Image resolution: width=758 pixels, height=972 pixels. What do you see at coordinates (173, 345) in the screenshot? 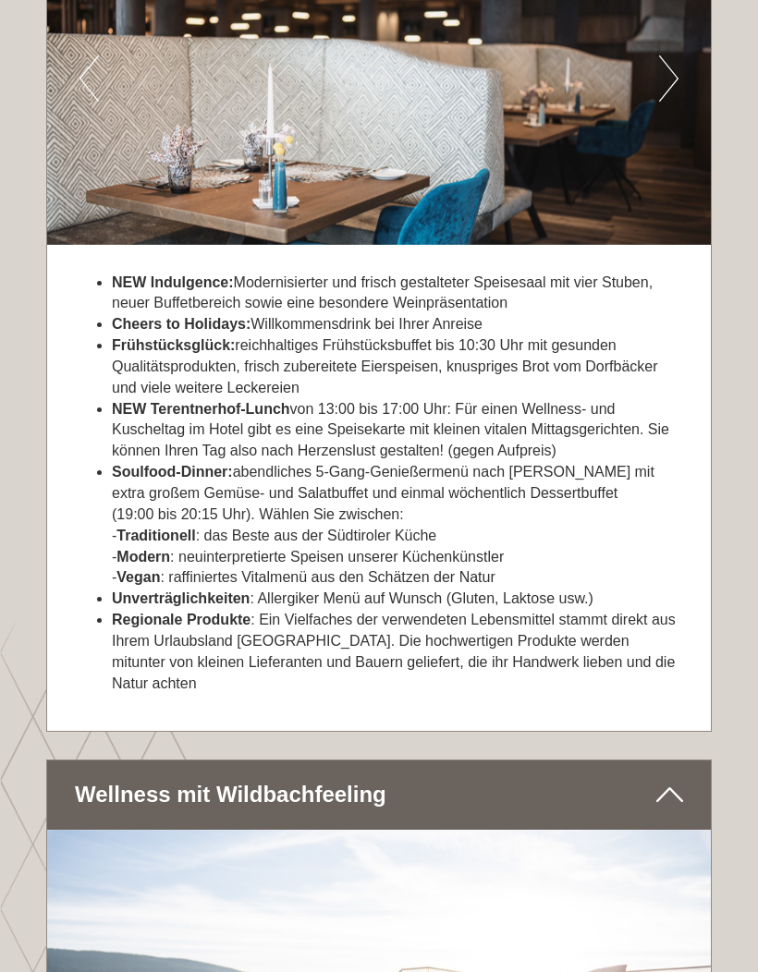
I see `strong: Frühstücksglück:` at bounding box center [173, 345].